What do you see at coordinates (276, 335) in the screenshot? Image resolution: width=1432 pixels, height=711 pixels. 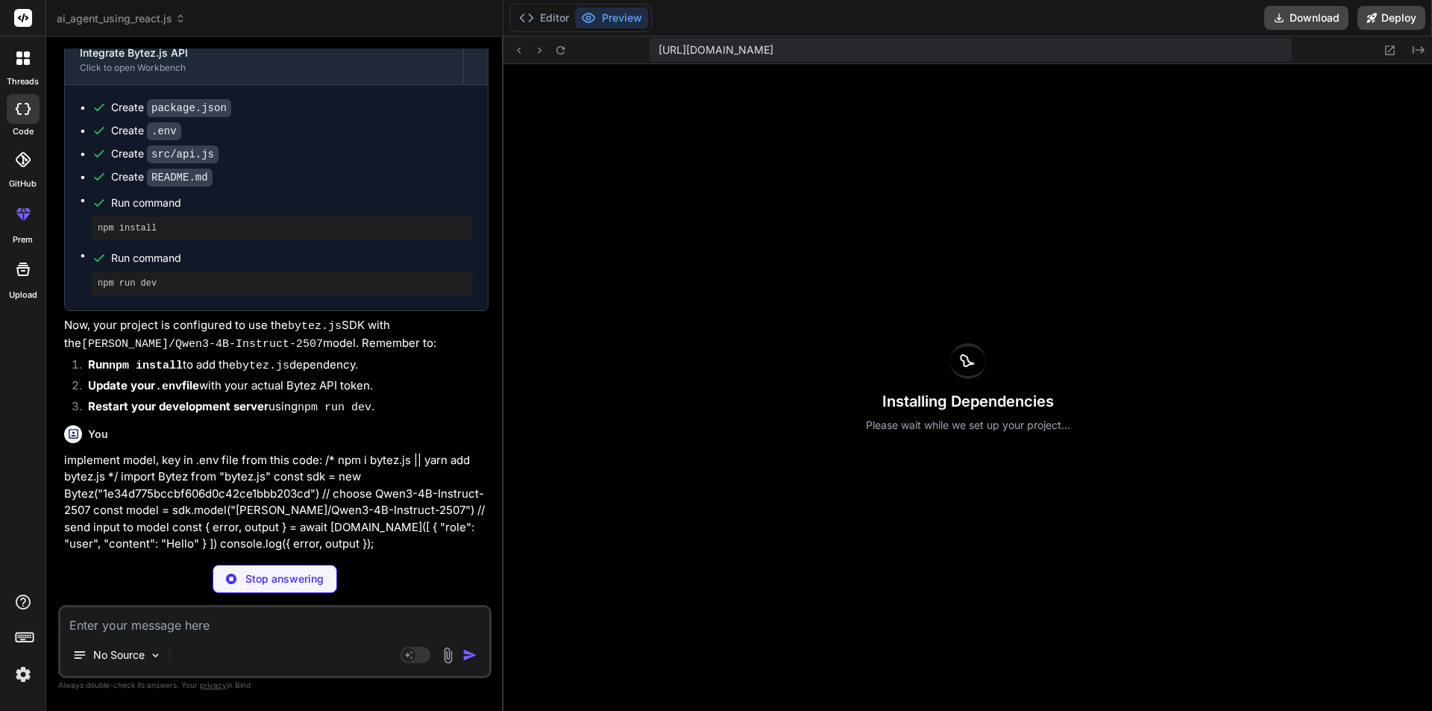 I see `p: Now, your project is configured to use the SDK with the model. Remember to:` at bounding box center [276, 335].